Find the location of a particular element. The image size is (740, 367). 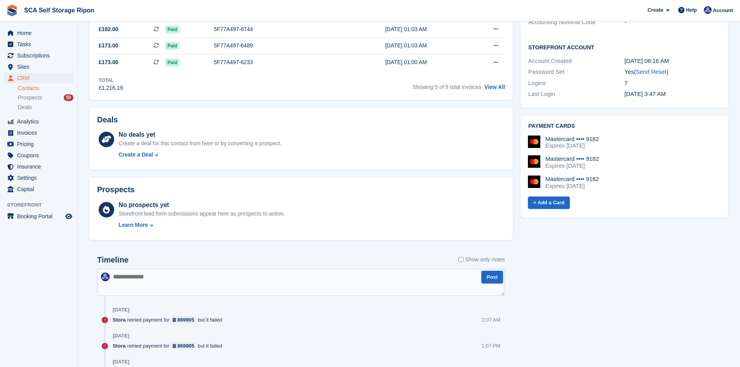

div: Storefront lead form submissions appear here as prospects to action. is located at coordinates (202, 214).